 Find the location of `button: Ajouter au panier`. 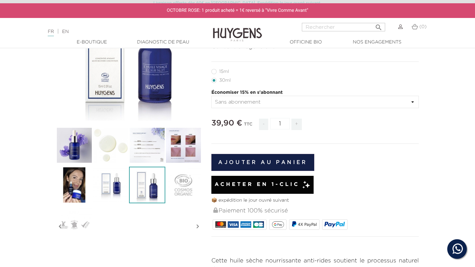

button: Ajouter au panier is located at coordinates (263, 162).